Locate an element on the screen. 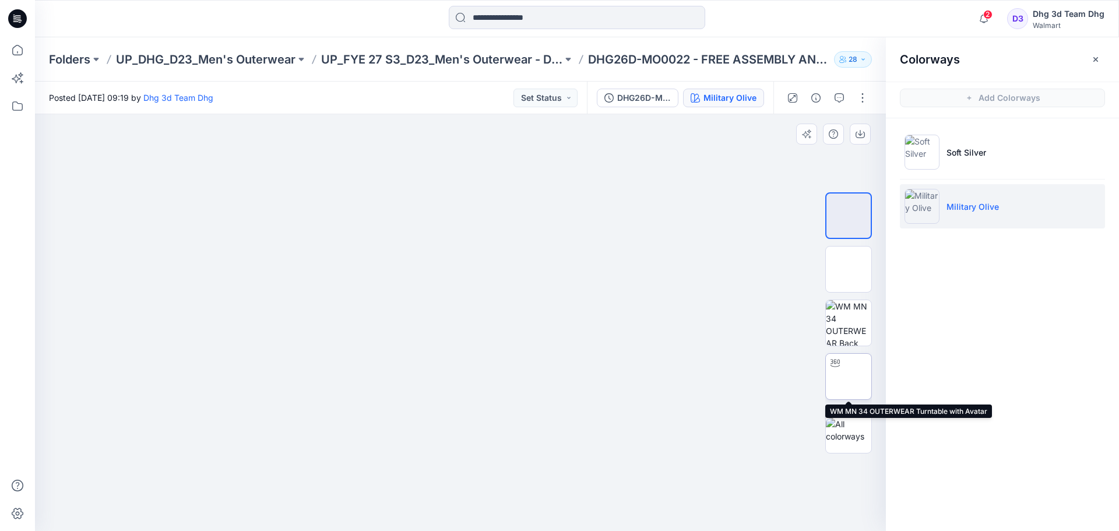 The height and width of the screenshot is (531, 1119). p: DHG26D-MO0022 - FREE ASSEMBLY ANORAK OPT. 2 is located at coordinates (709, 59).